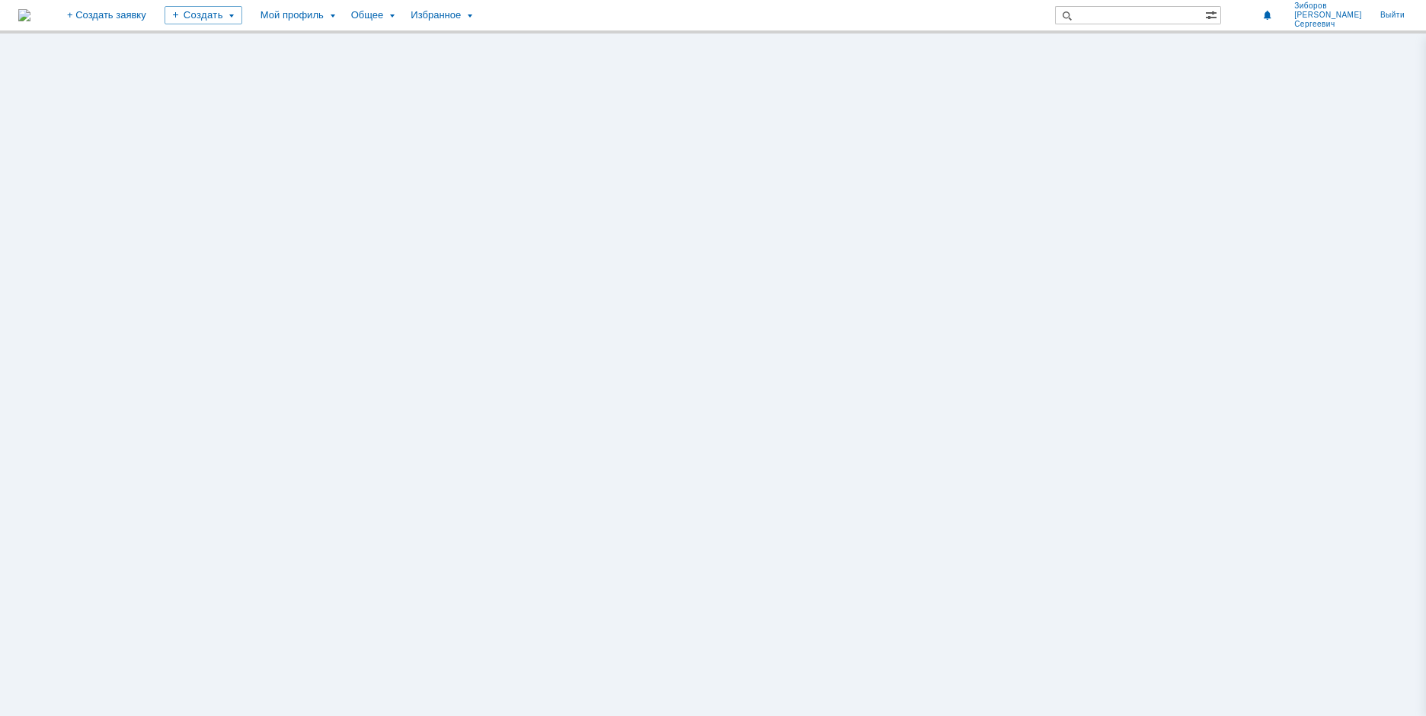 This screenshot has width=1426, height=716. I want to click on span: Сергеевич, so click(1327, 24).